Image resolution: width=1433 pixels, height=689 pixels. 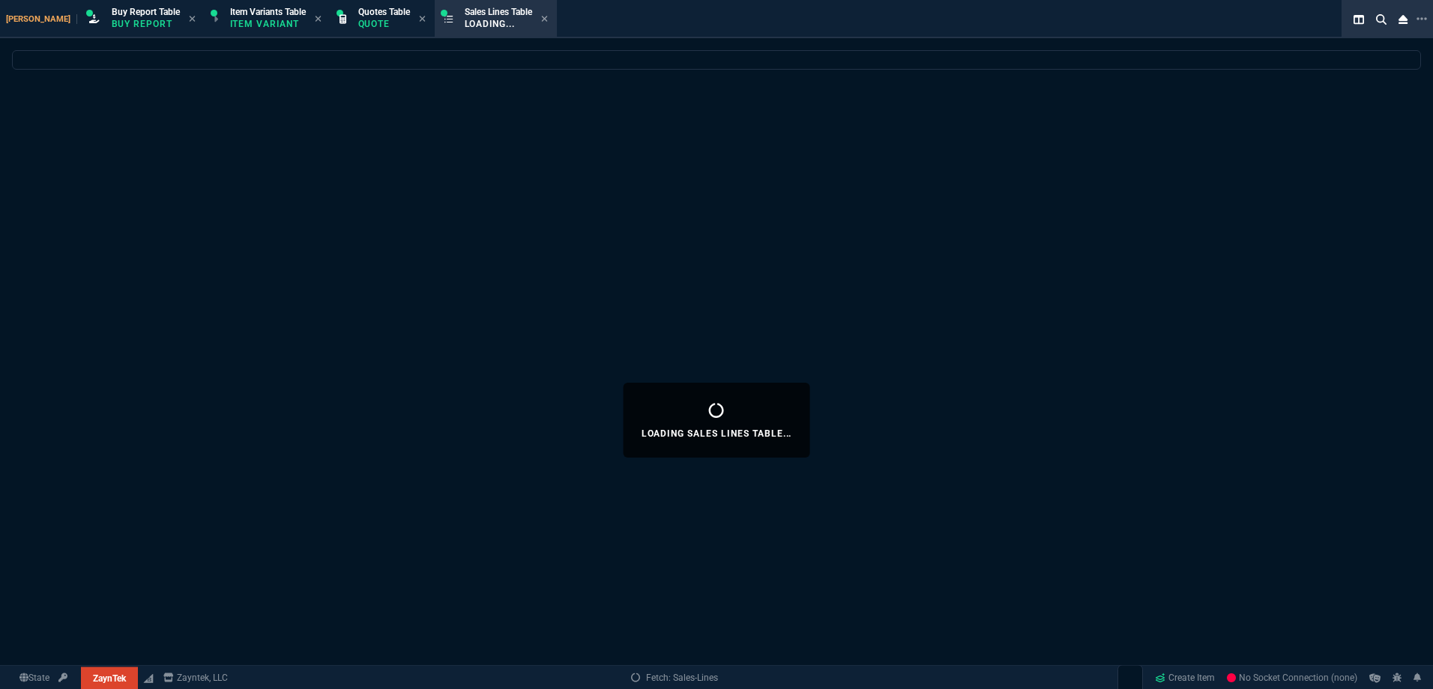 What do you see at coordinates (1403, 19) in the screenshot?
I see `nx-icon: Close Workbench` at bounding box center [1403, 19].